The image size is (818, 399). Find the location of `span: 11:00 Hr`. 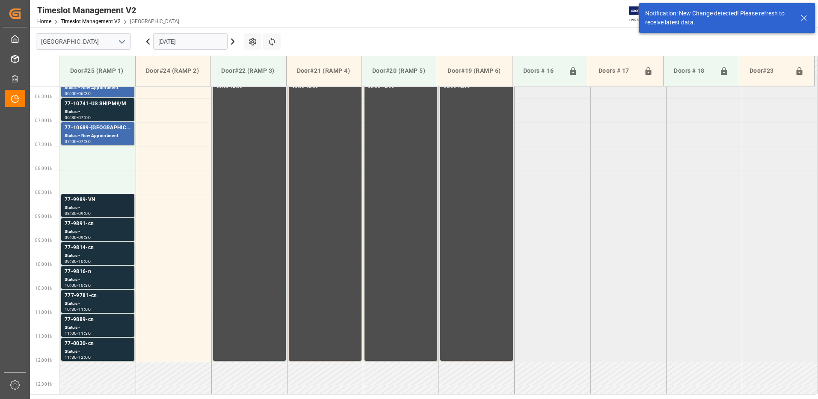

span: 11:00 Hr is located at coordinates (44, 312).